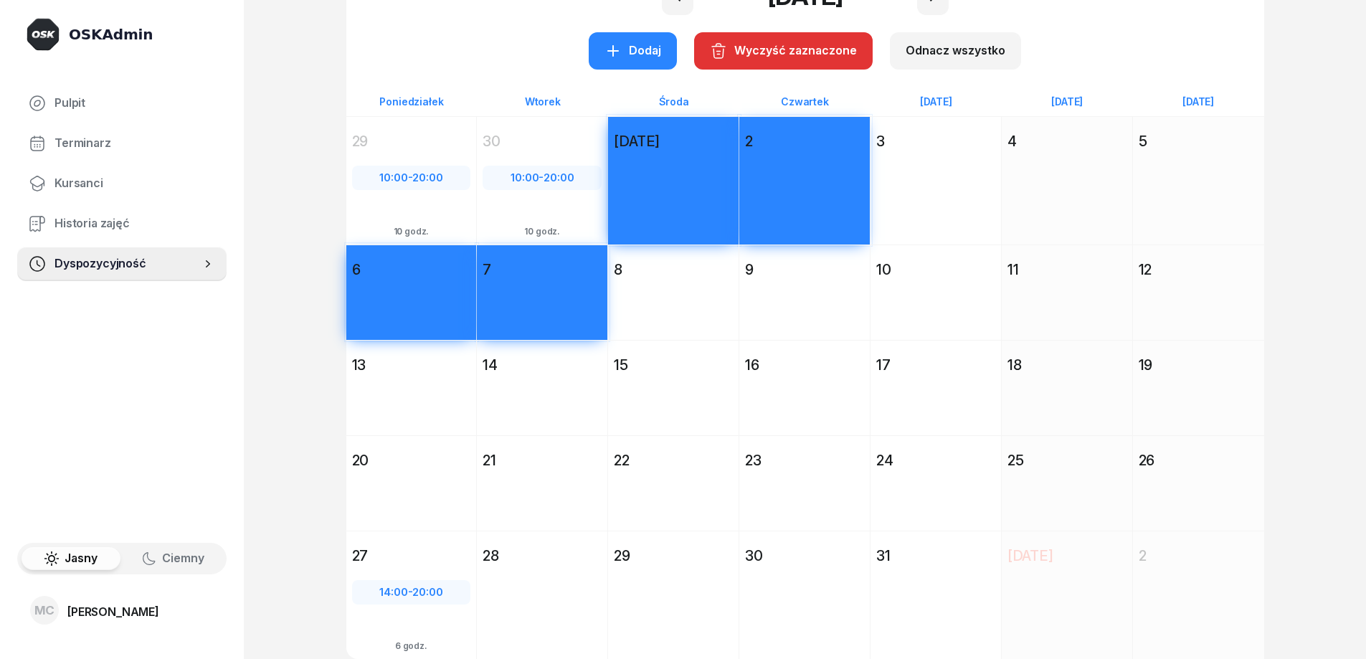 Image resolution: width=1366 pixels, height=659 pixels. What do you see at coordinates (412, 460) in the screenshot?
I see `div: 20` at bounding box center [412, 460].